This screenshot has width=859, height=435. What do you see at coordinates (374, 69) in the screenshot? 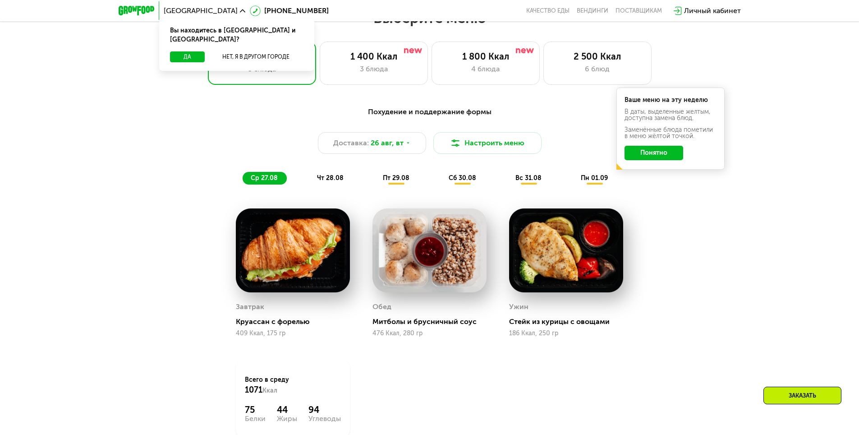
I see `div: 3 блюда` at bounding box center [374, 69].